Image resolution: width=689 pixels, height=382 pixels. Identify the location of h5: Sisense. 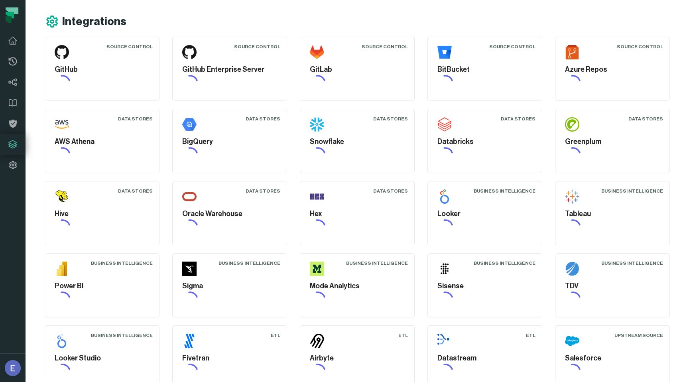
(485, 286).